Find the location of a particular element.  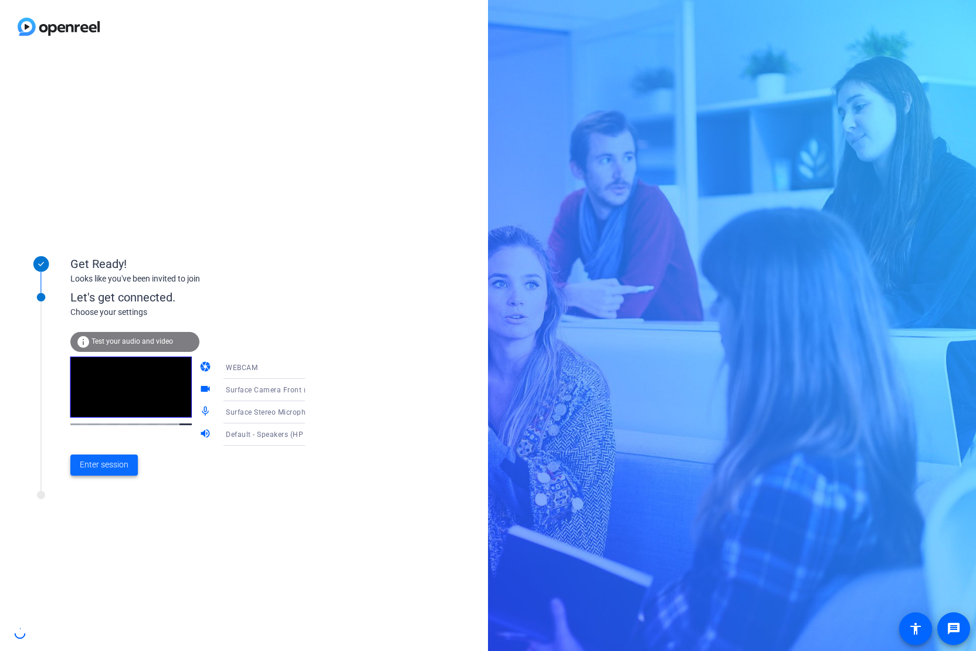

span: Test your audio and video is located at coordinates (132, 341).